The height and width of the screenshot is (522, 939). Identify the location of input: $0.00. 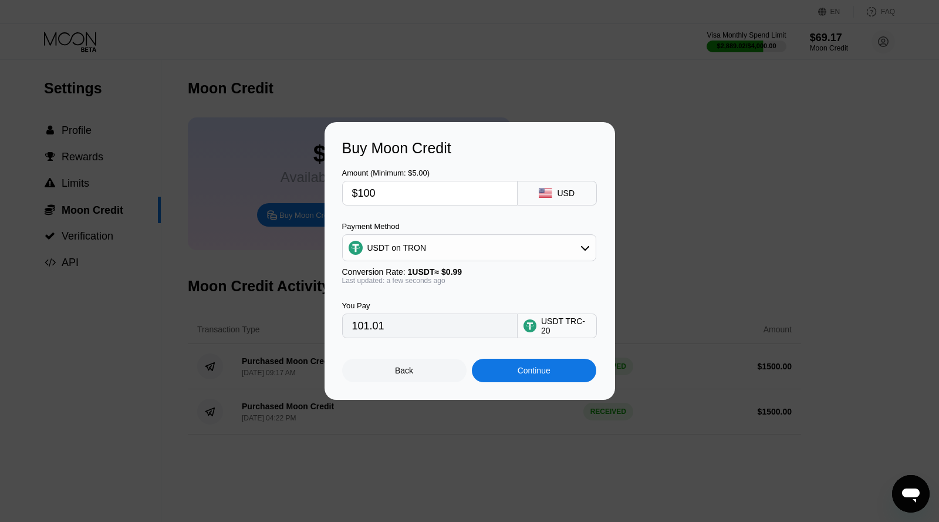
(430, 193).